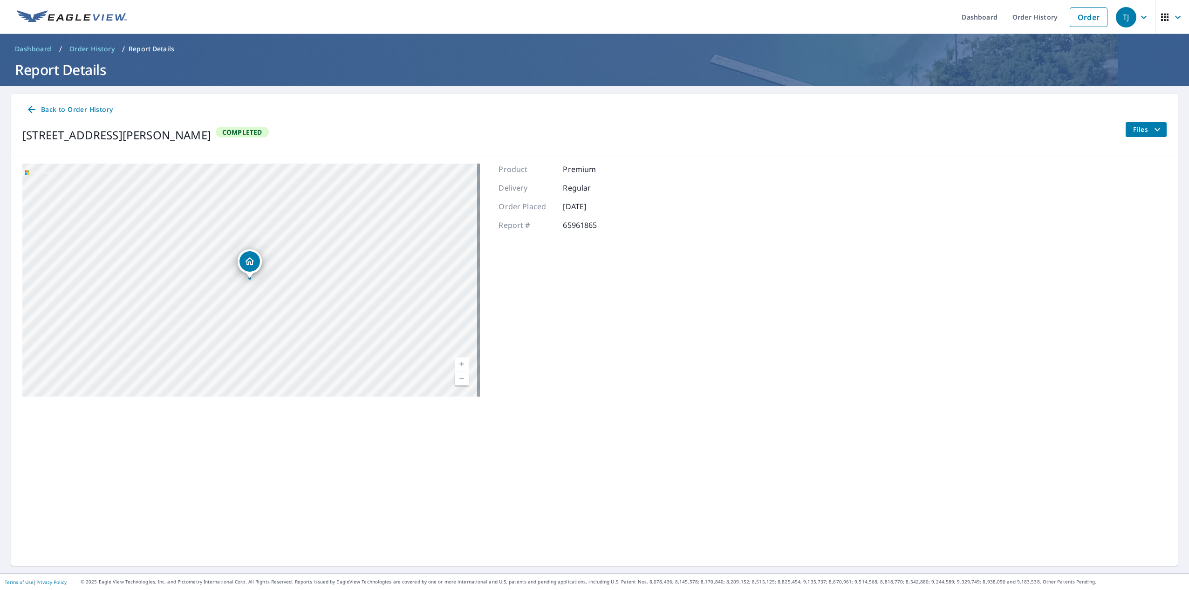 Image resolution: width=1189 pixels, height=590 pixels. What do you see at coordinates (462, 364) in the screenshot?
I see `a: Current Level 17, Zoom In` at bounding box center [462, 364].